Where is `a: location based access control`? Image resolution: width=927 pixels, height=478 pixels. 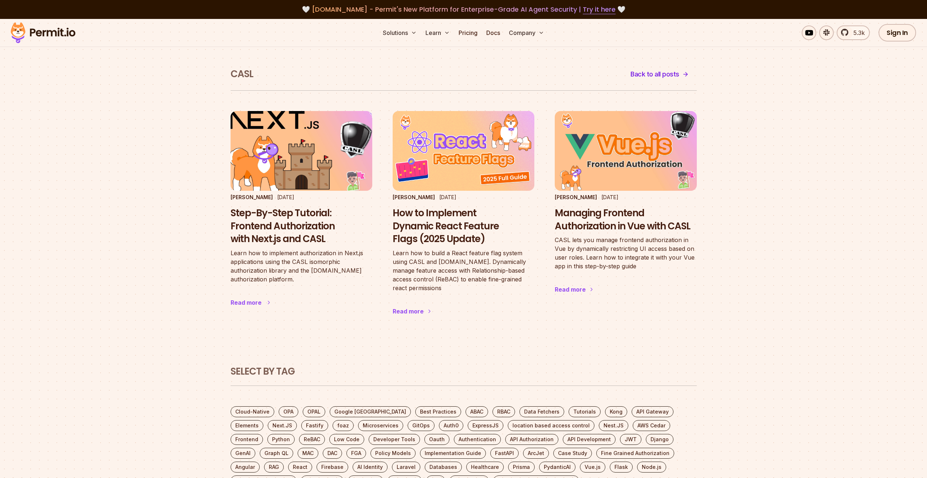 a: location based access control is located at coordinates (551, 426).